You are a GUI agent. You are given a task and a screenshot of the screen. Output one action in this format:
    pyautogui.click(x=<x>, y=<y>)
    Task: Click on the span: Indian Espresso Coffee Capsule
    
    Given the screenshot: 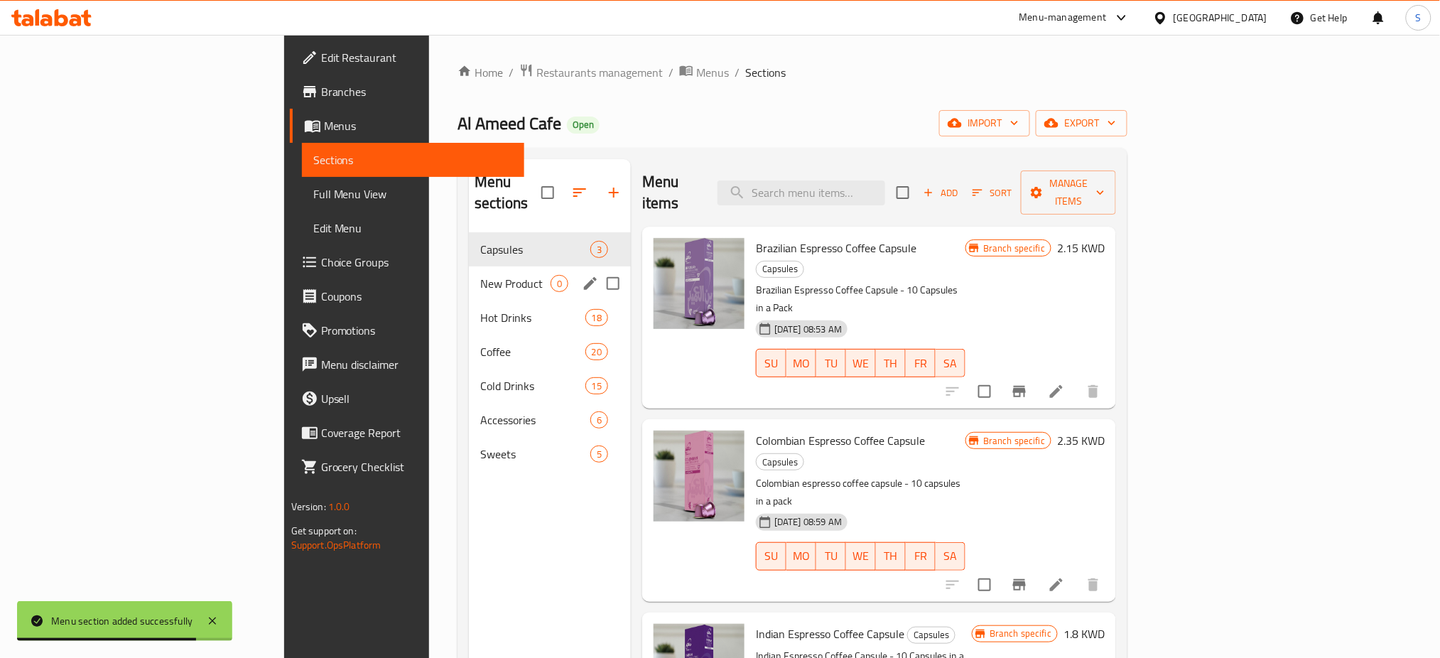 What is the action you would take?
    pyautogui.click(x=830, y=634)
    